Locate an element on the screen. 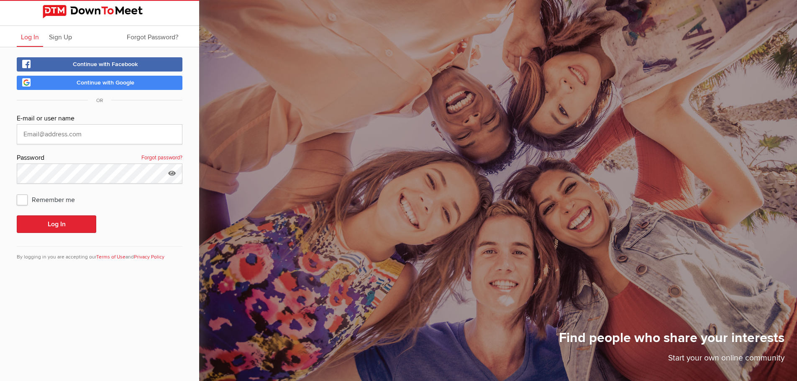  p: Start your own online community is located at coordinates (672, 360).